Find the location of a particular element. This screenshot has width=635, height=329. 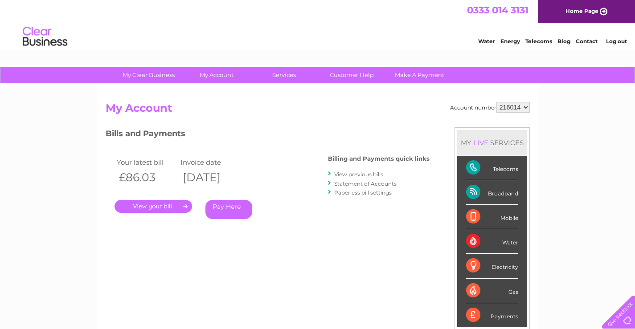

a: Statement of Accounts is located at coordinates (365, 184).